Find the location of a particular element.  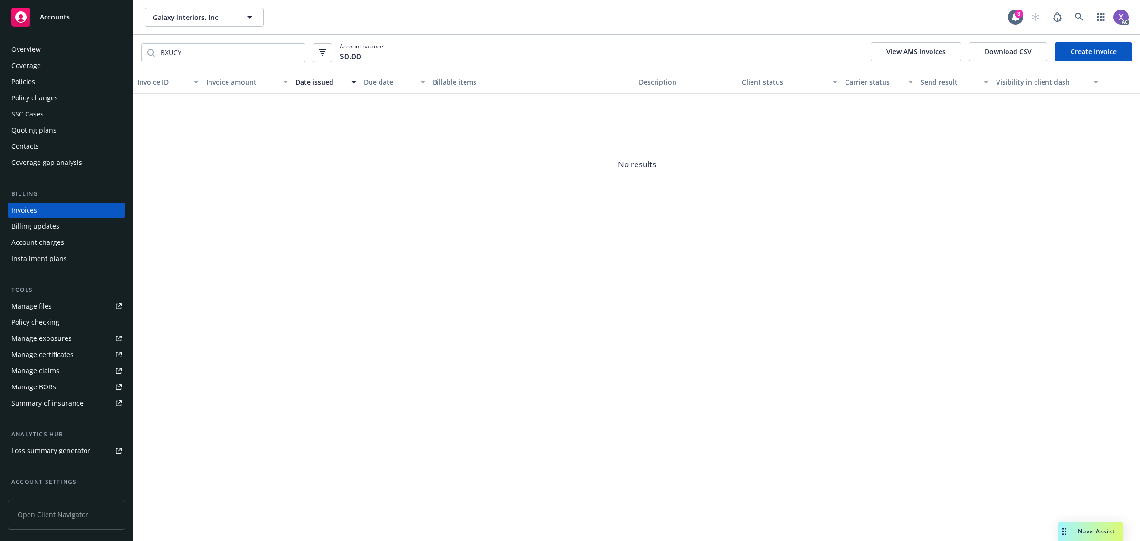

div: Description is located at coordinates (686, 82).